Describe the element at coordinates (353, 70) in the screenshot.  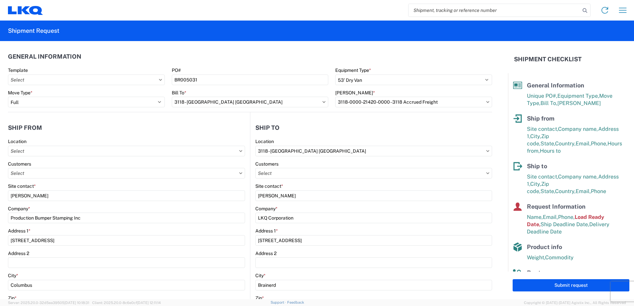
I see `label: Equipment Type` at that location.